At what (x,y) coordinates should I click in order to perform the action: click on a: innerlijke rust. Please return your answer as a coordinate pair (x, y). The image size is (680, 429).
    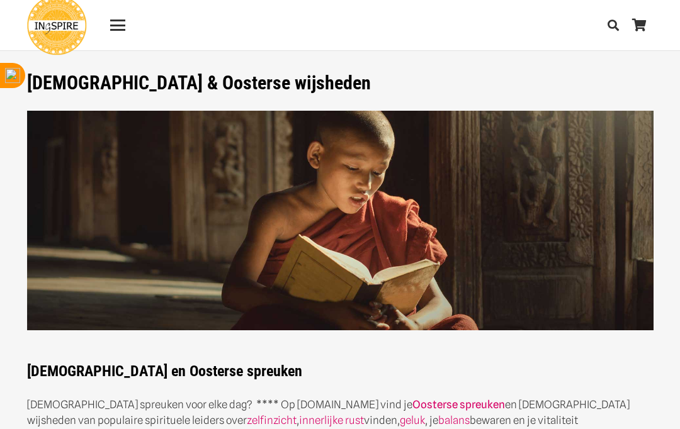
    Looking at the image, I should click on (331, 420).